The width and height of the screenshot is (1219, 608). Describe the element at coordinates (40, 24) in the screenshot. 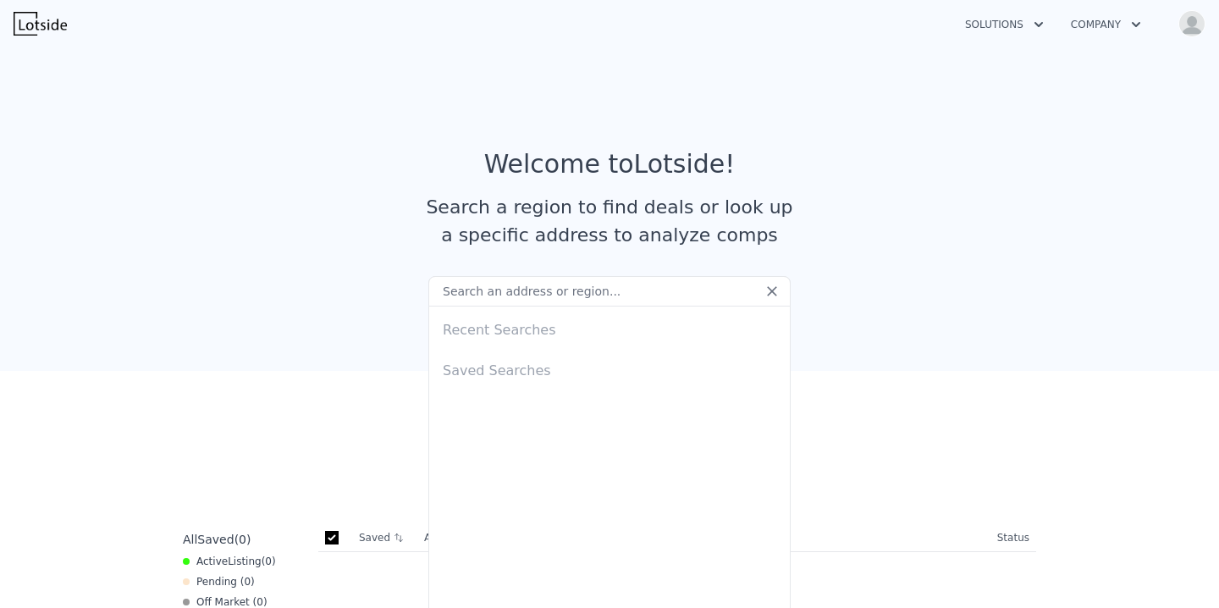

I see `img: Lotside` at that location.